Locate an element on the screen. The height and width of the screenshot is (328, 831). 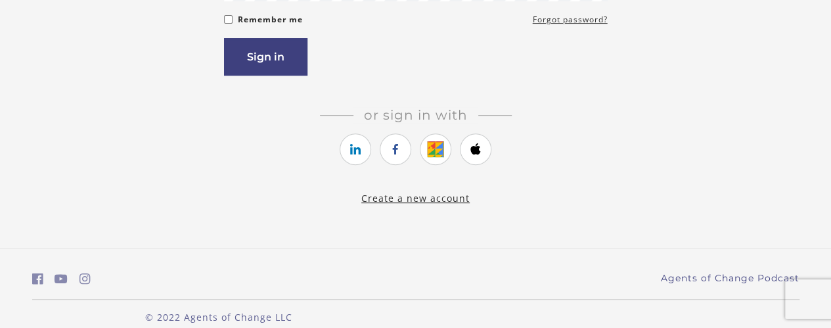
a: https://courses.thinkific.com/users/auth/facebook?ss%5Breferral%5D=&ss%5Buser_return_to%5D=&ss%5B... is located at coordinates (396, 149).